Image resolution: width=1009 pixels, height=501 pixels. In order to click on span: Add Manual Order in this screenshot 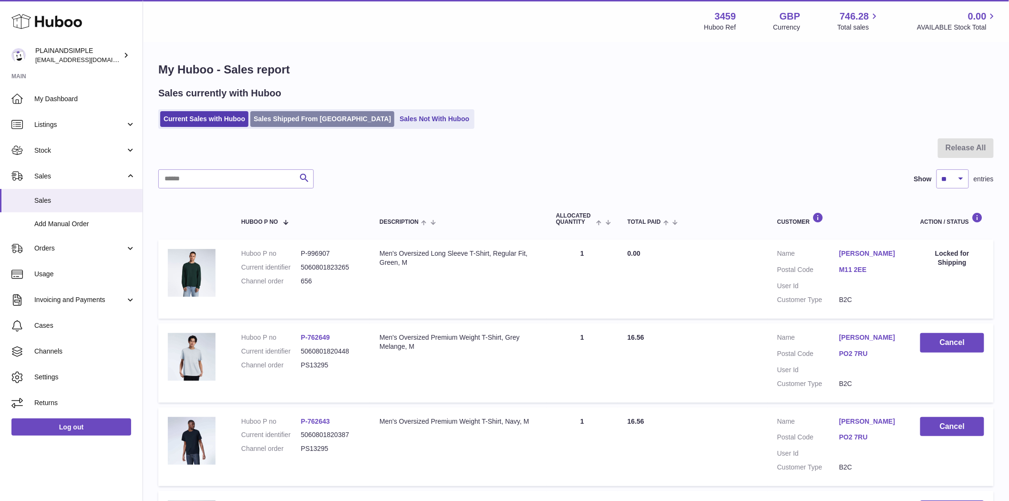, I will do `click(85, 224)`.